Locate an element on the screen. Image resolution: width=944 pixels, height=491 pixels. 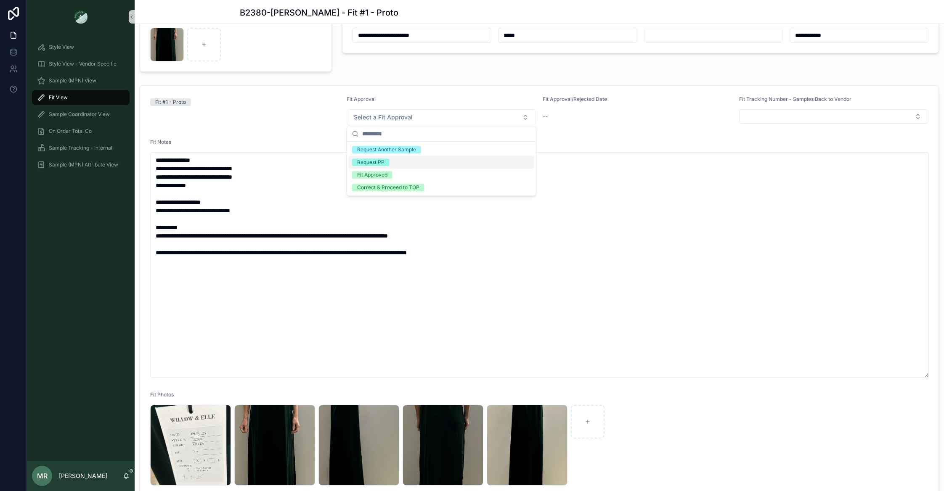
span: Fit Photos is located at coordinates (162, 394).